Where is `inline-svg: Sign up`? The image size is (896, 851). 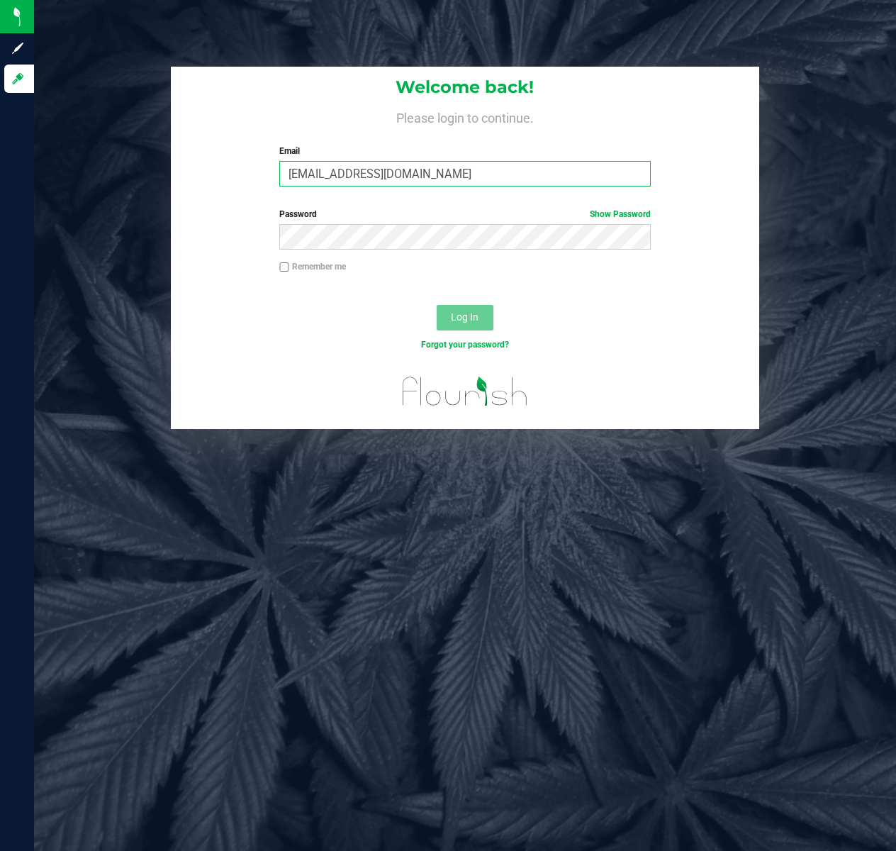
inline-svg: Sign up is located at coordinates (18, 48).